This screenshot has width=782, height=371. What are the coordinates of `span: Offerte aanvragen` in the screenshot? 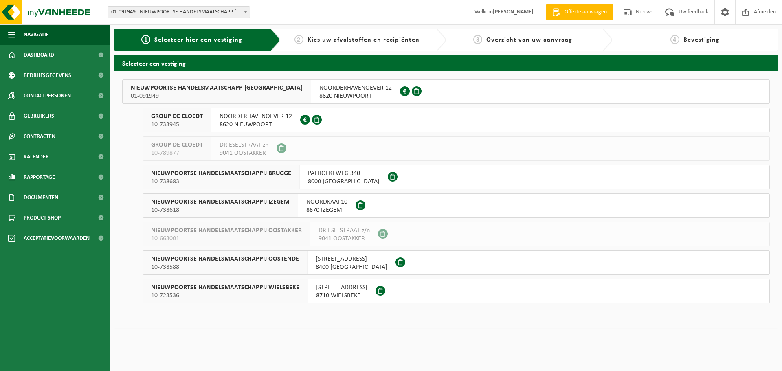 It's located at (586, 12).